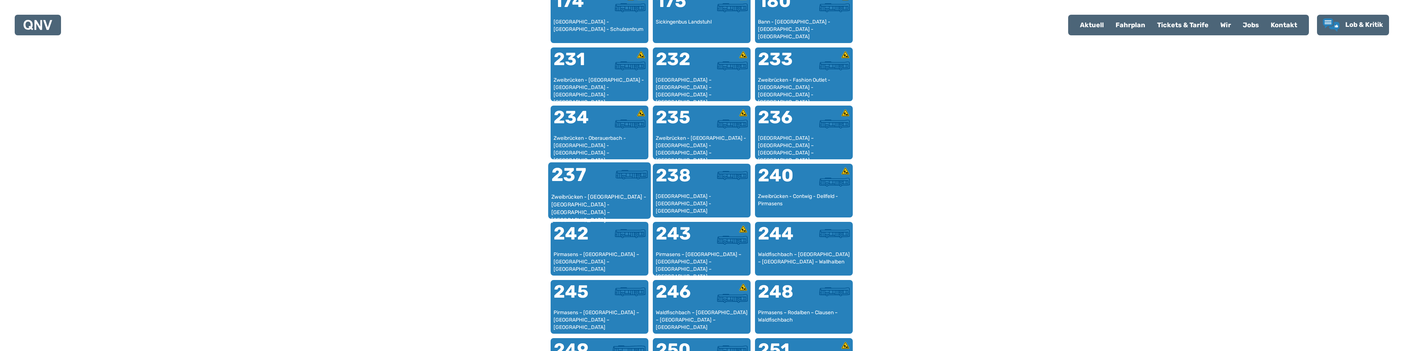  Describe the element at coordinates (1131, 25) in the screenshot. I see `a: Fahrplan` at that location.